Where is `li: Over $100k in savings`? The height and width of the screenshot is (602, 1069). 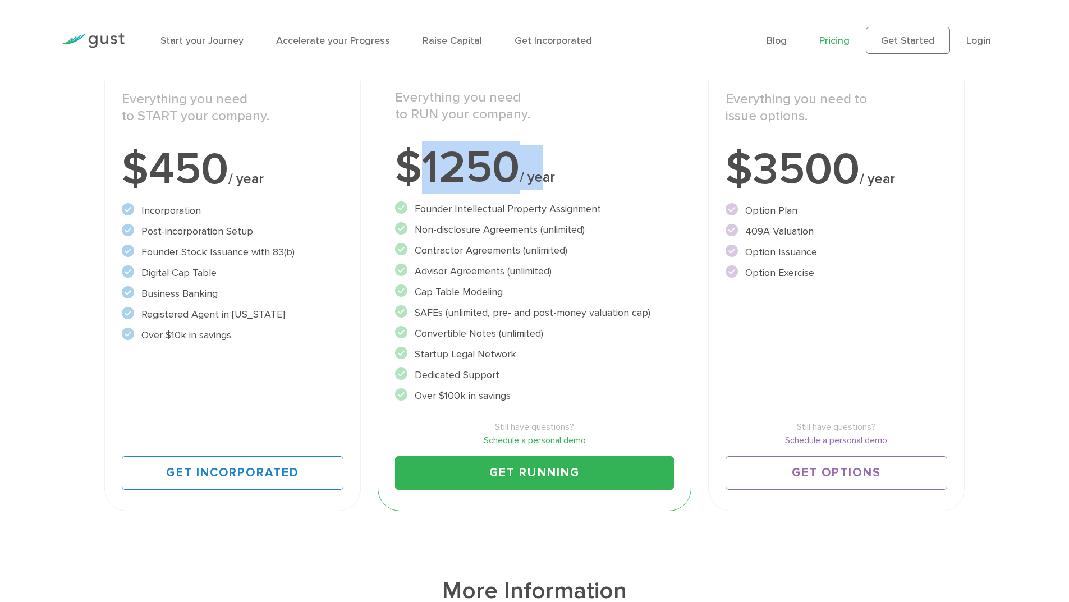
li: Over $100k in savings is located at coordinates (534, 395).